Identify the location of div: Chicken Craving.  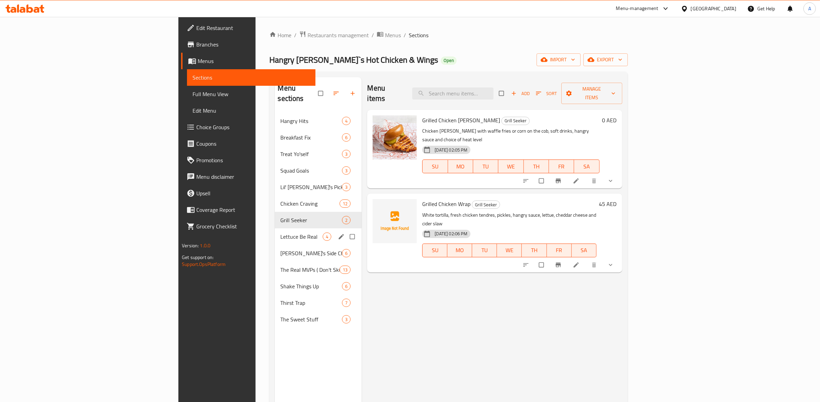
(310, 204).